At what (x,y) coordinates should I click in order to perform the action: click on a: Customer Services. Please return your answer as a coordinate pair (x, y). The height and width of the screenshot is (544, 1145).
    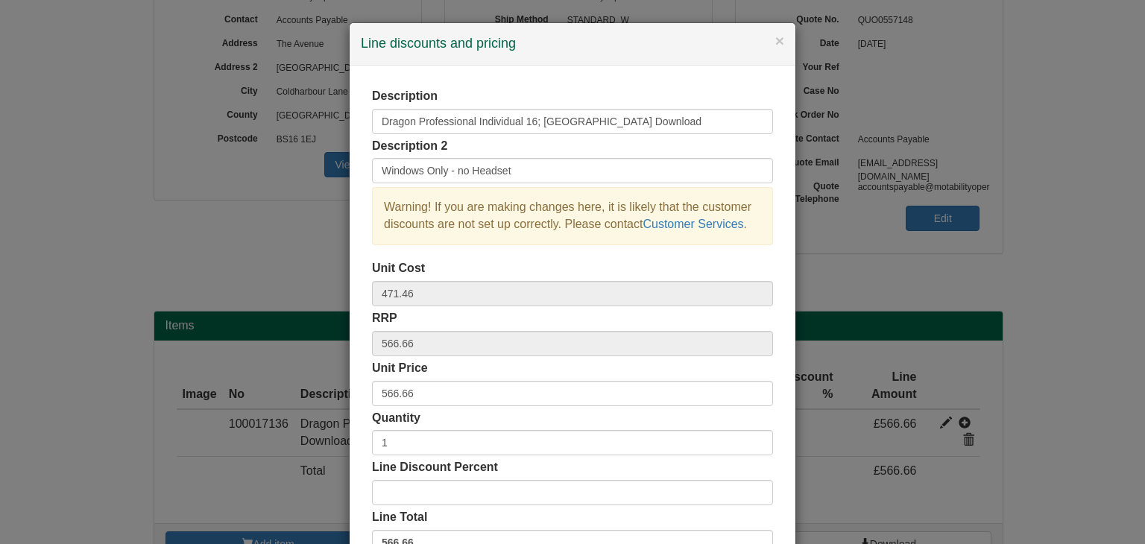
    Looking at the image, I should click on (693, 224).